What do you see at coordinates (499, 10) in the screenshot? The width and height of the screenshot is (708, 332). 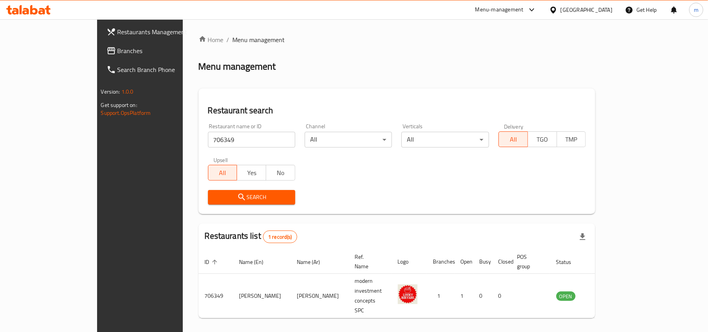 I see `div: Menu-management` at bounding box center [499, 10].